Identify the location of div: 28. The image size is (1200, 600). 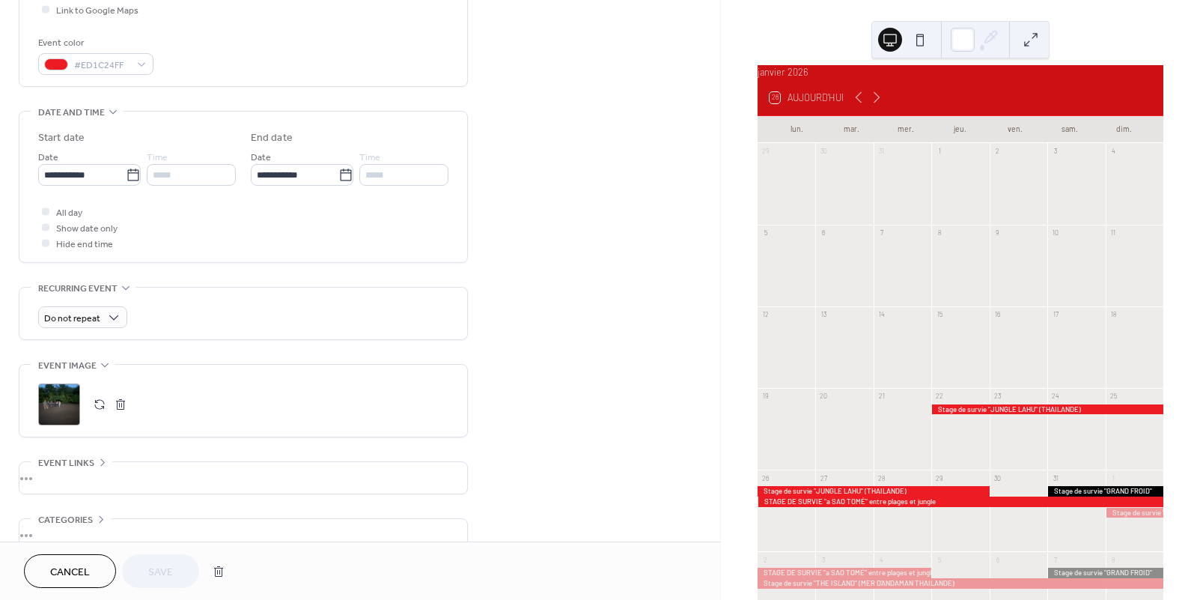
(882, 478).